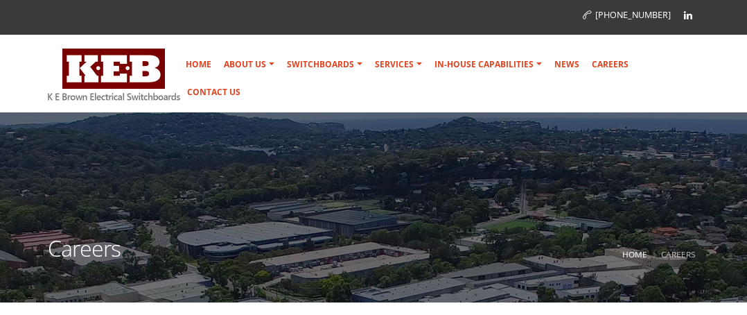 This screenshot has height=315, width=747. What do you see at coordinates (84, 257) in the screenshot?
I see `h1: Careers` at bounding box center [84, 257].